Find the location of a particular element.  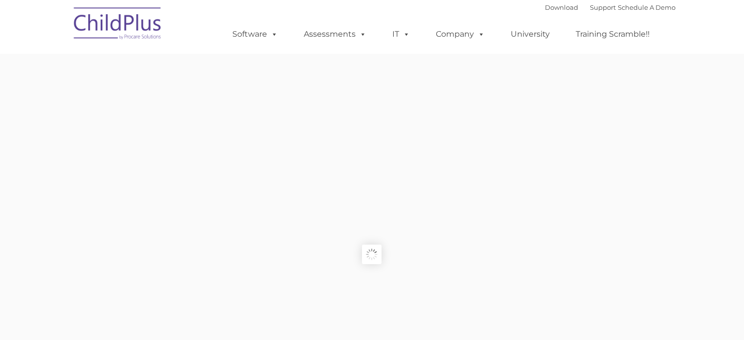

a: Company is located at coordinates (460, 34).